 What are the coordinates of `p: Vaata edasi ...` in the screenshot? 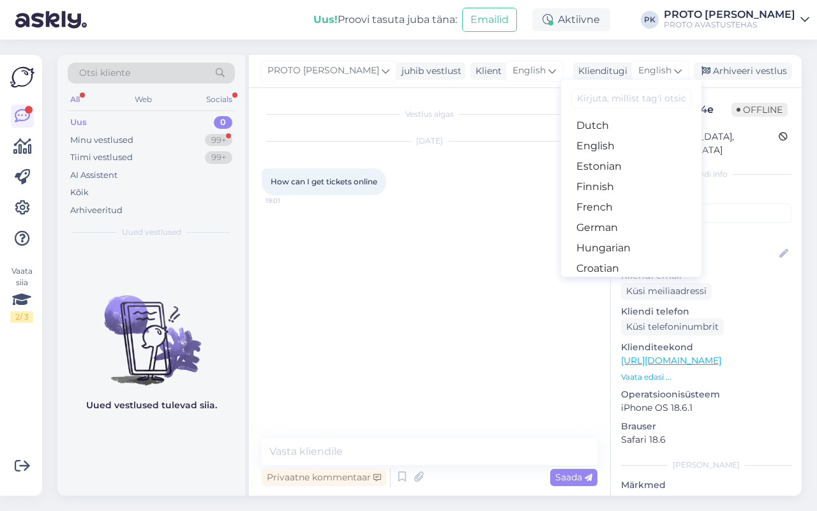 It's located at (706, 377).